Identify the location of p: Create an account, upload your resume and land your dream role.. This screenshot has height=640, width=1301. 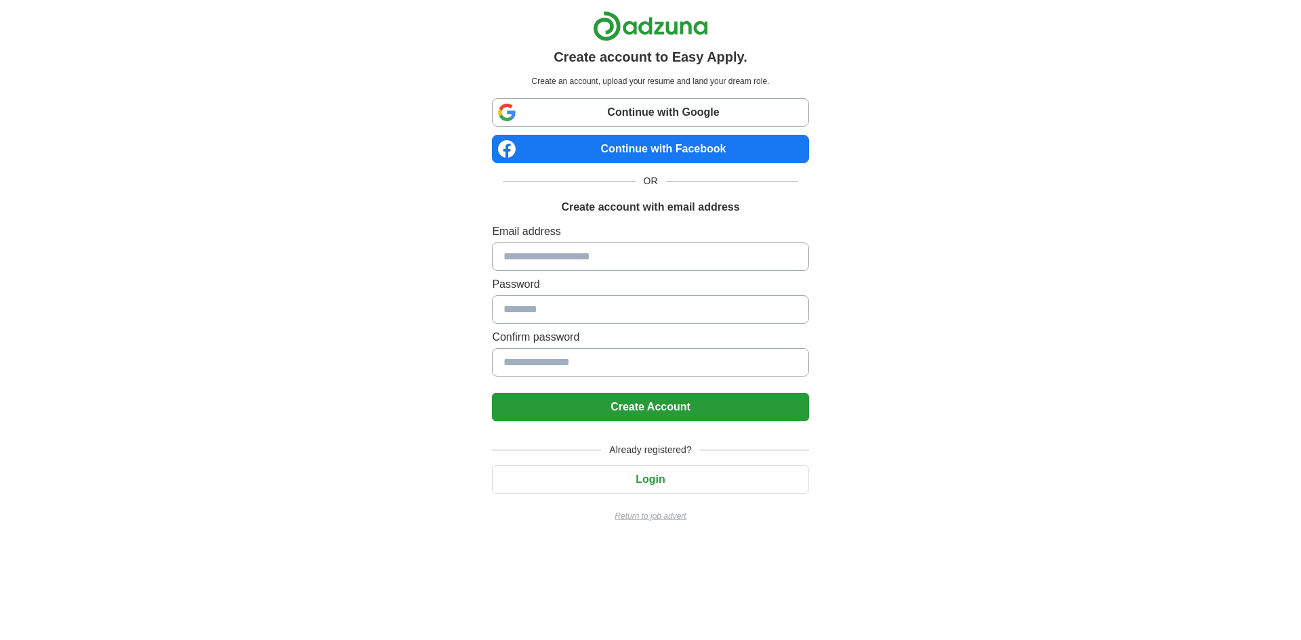
(650, 81).